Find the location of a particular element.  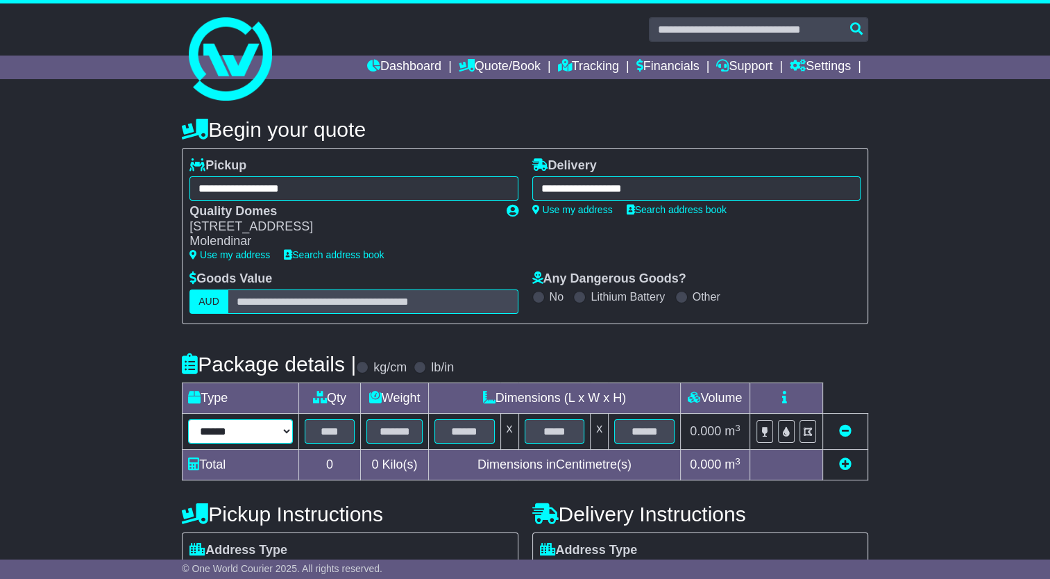

h4: Pickup Instructions is located at coordinates (350, 514).